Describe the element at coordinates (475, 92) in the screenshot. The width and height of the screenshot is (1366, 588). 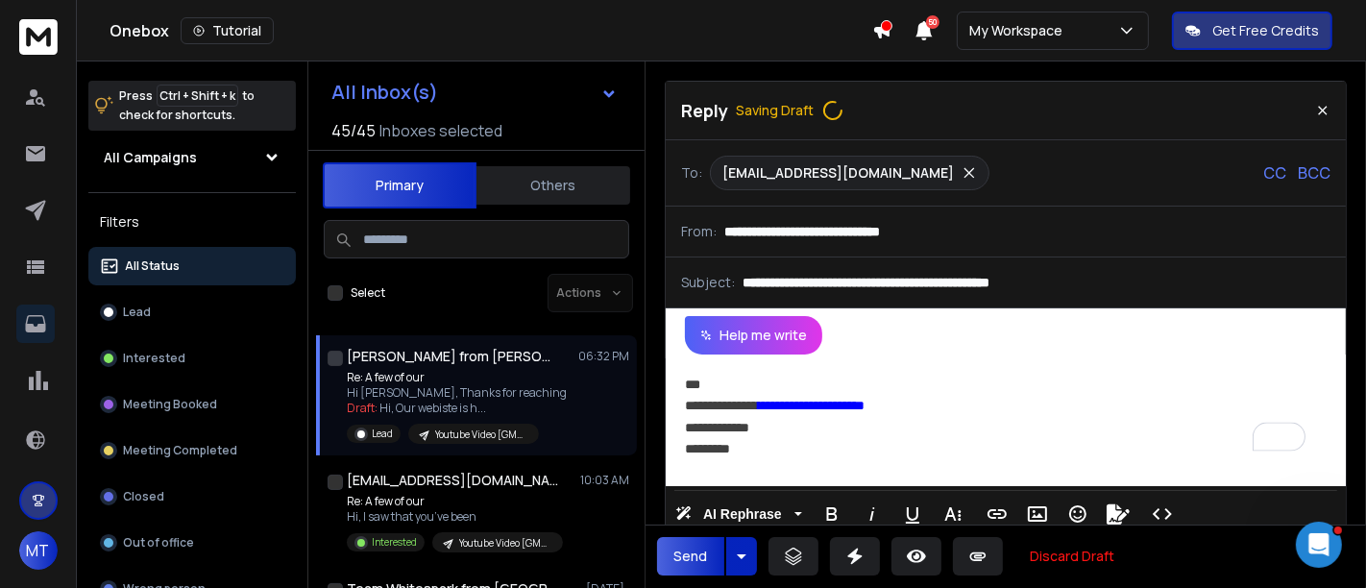
I see `button: All Inbox(s)` at that location.